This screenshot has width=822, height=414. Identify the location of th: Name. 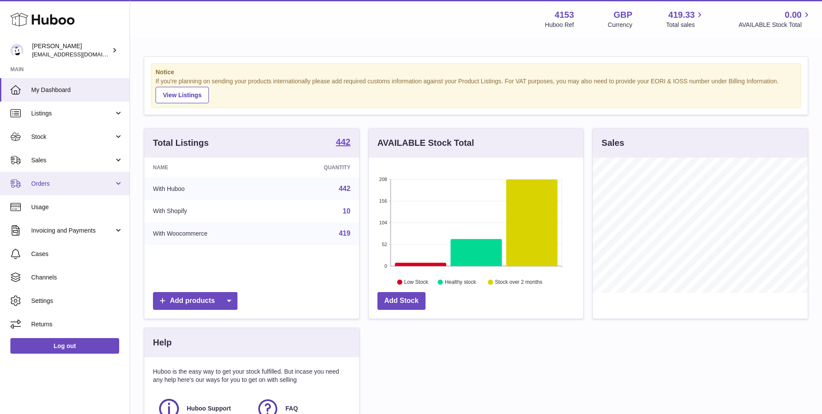
(211, 167).